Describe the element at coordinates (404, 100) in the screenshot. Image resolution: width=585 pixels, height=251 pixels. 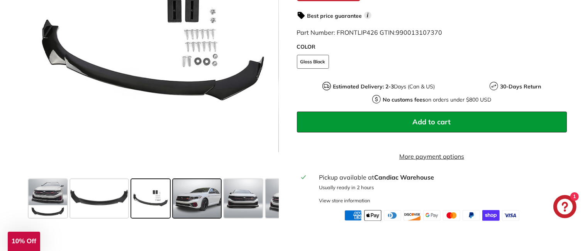
I see `strong: No customs fees` at that location.